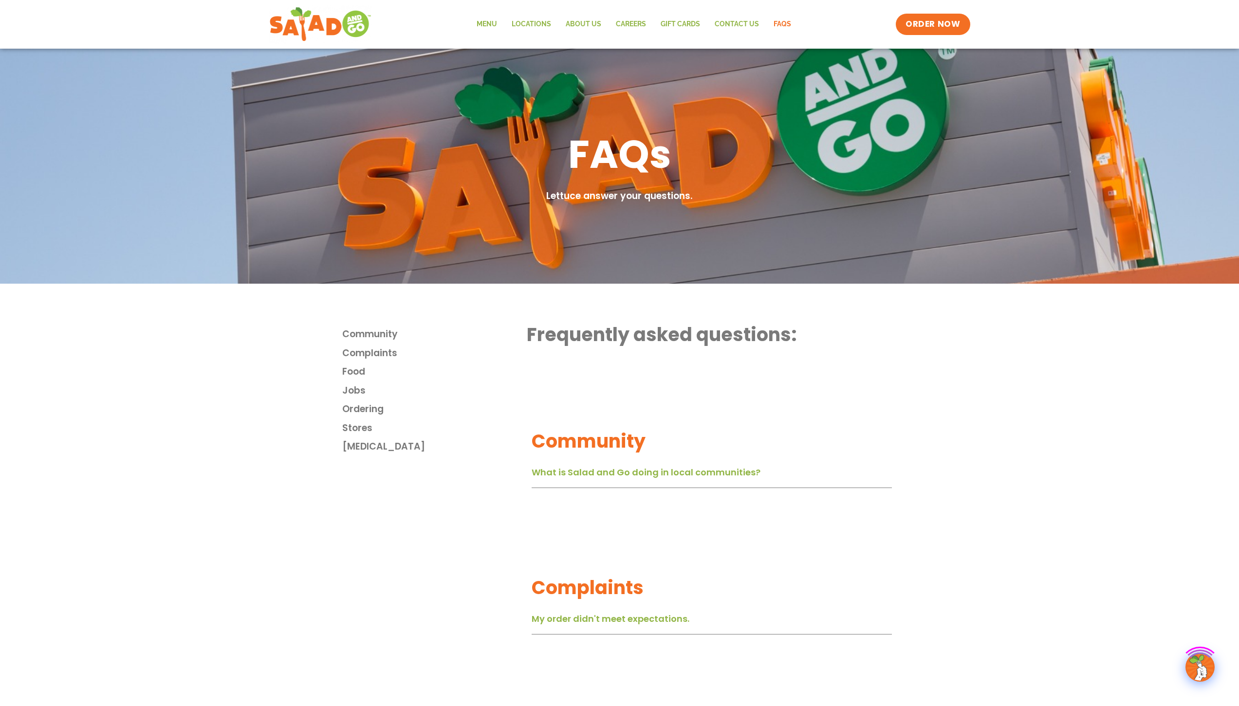 The height and width of the screenshot is (706, 1239). I want to click on a: Jobs, so click(435, 391).